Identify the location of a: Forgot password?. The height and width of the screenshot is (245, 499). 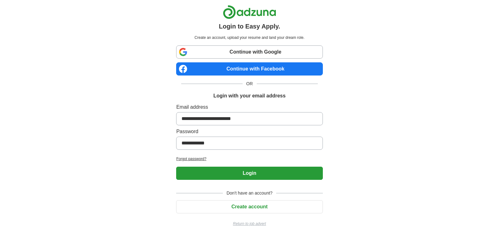
(249, 159).